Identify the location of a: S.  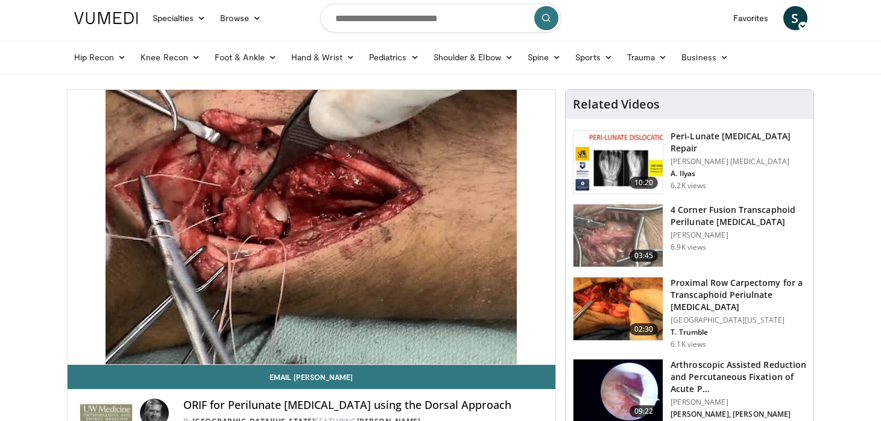
(796, 18).